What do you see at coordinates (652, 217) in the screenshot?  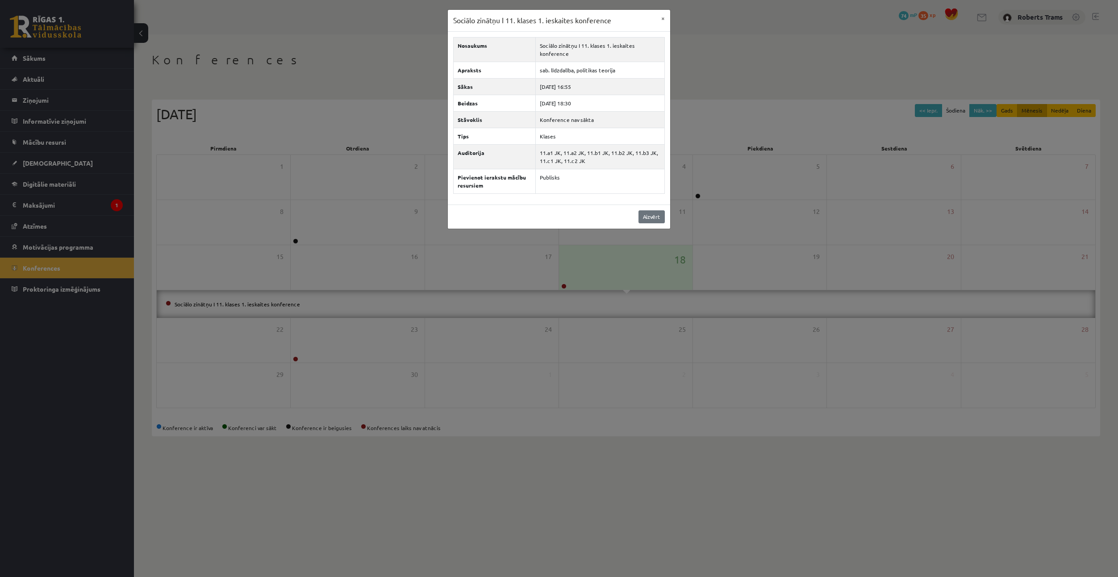 I see `a: Aizvērt` at bounding box center [652, 217].